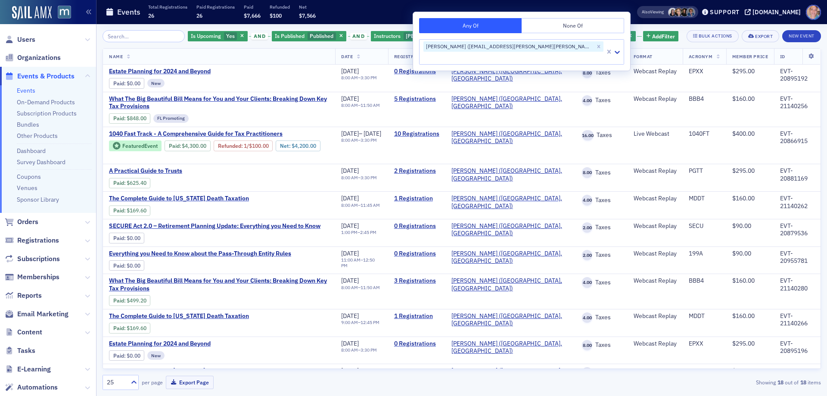  Describe the element at coordinates (129, 12) in the screenshot. I see `h1: Events` at that location.